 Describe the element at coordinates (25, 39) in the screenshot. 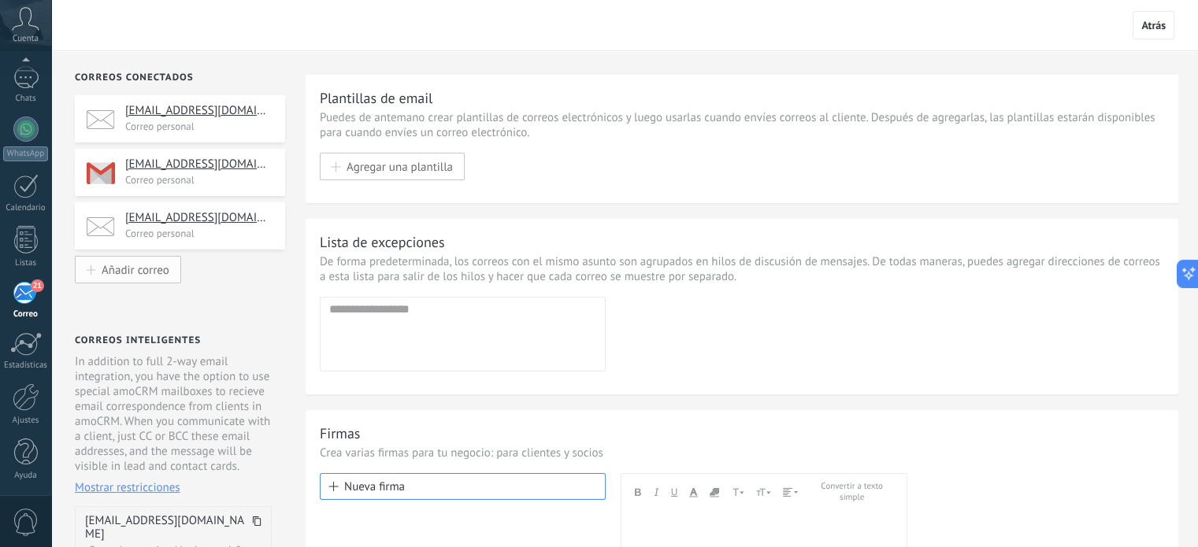

I see `span: Cuenta` at that location.